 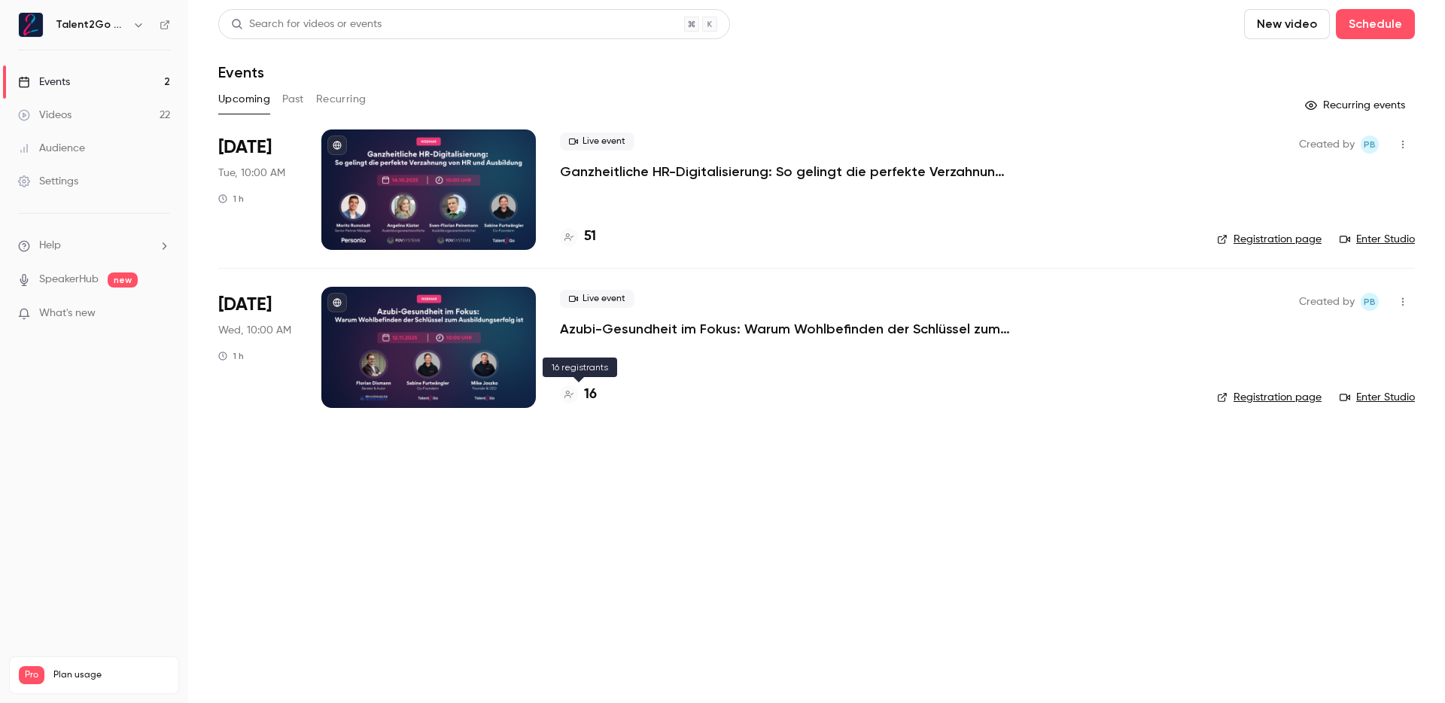 I want to click on a: Azubi-Gesundheit im Fokus: Warum Wohlbefinden der Schlüssel zum Ausbildungserfolg ist 💚, so click(x=786, y=329).